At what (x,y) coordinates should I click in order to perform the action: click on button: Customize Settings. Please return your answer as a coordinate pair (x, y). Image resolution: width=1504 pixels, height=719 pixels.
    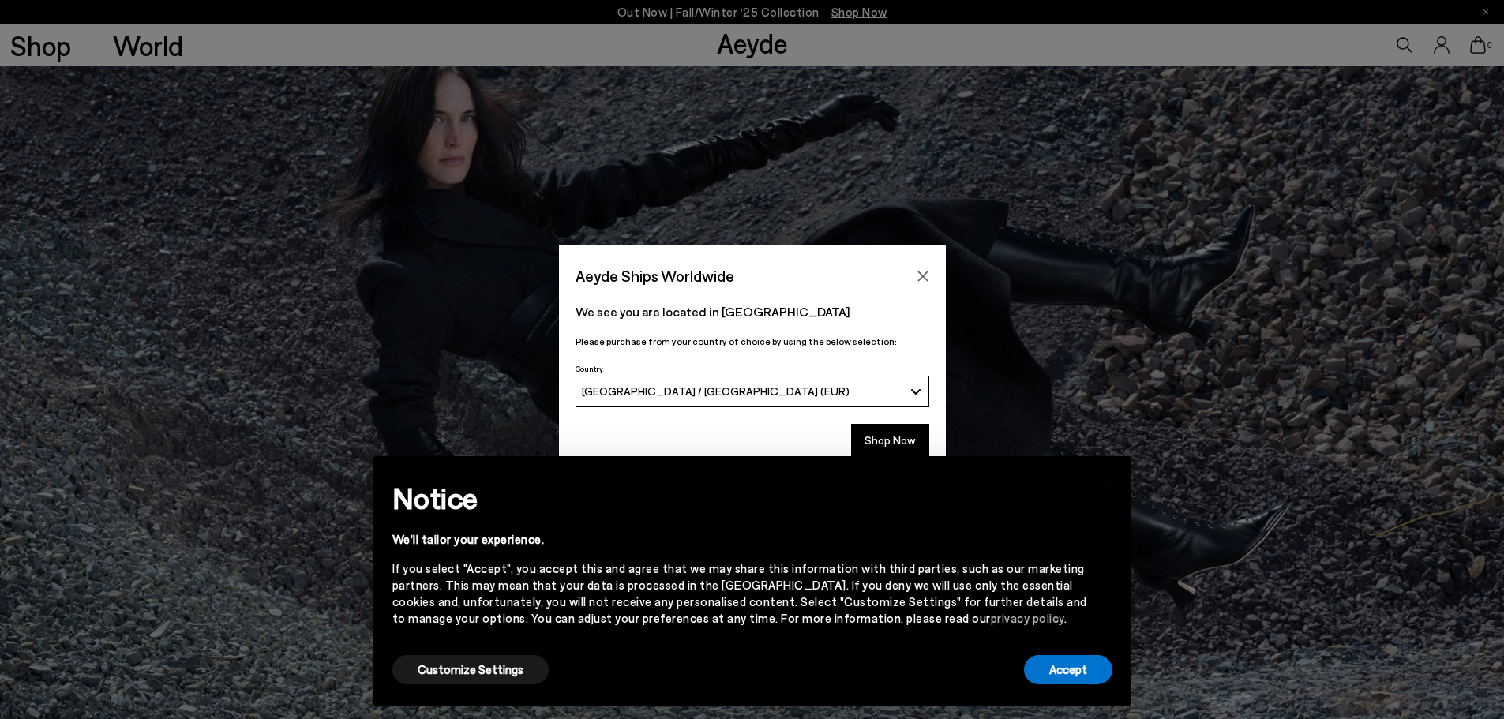
    Looking at the image, I should click on (470, 669).